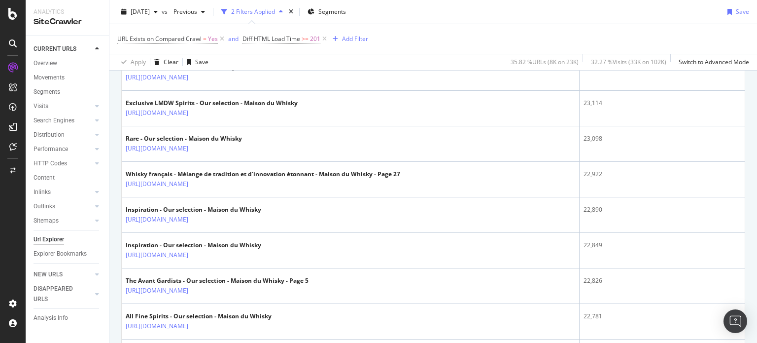 The height and width of the screenshot is (343, 757). I want to click on span: Diff HTML Load Time, so click(271, 38).